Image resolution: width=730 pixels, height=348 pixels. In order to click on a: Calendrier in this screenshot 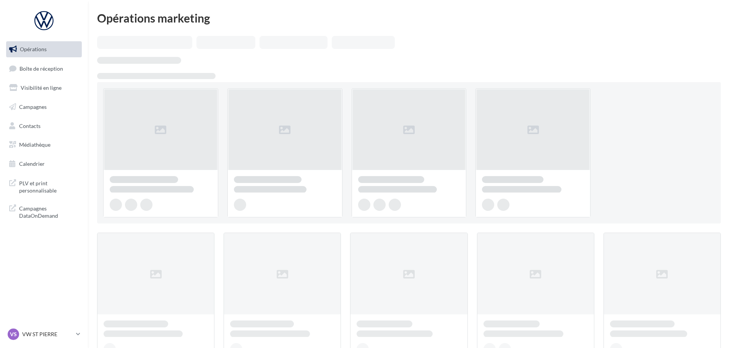, I will do `click(44, 164)`.